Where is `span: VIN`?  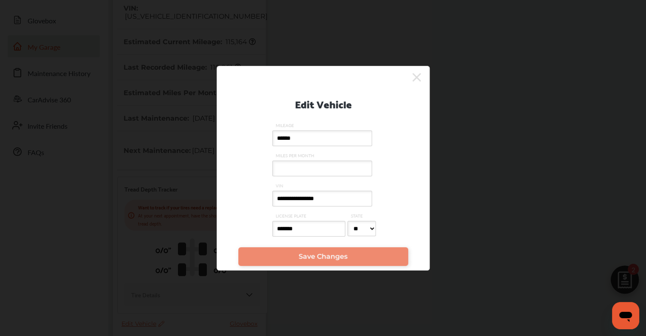 span: VIN is located at coordinates (323, 186).